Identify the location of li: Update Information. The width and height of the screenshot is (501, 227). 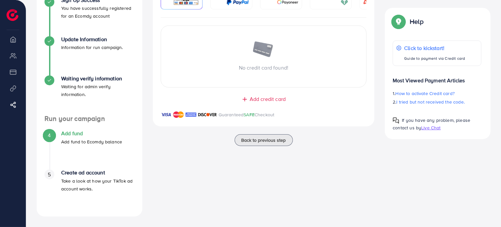
(89, 56).